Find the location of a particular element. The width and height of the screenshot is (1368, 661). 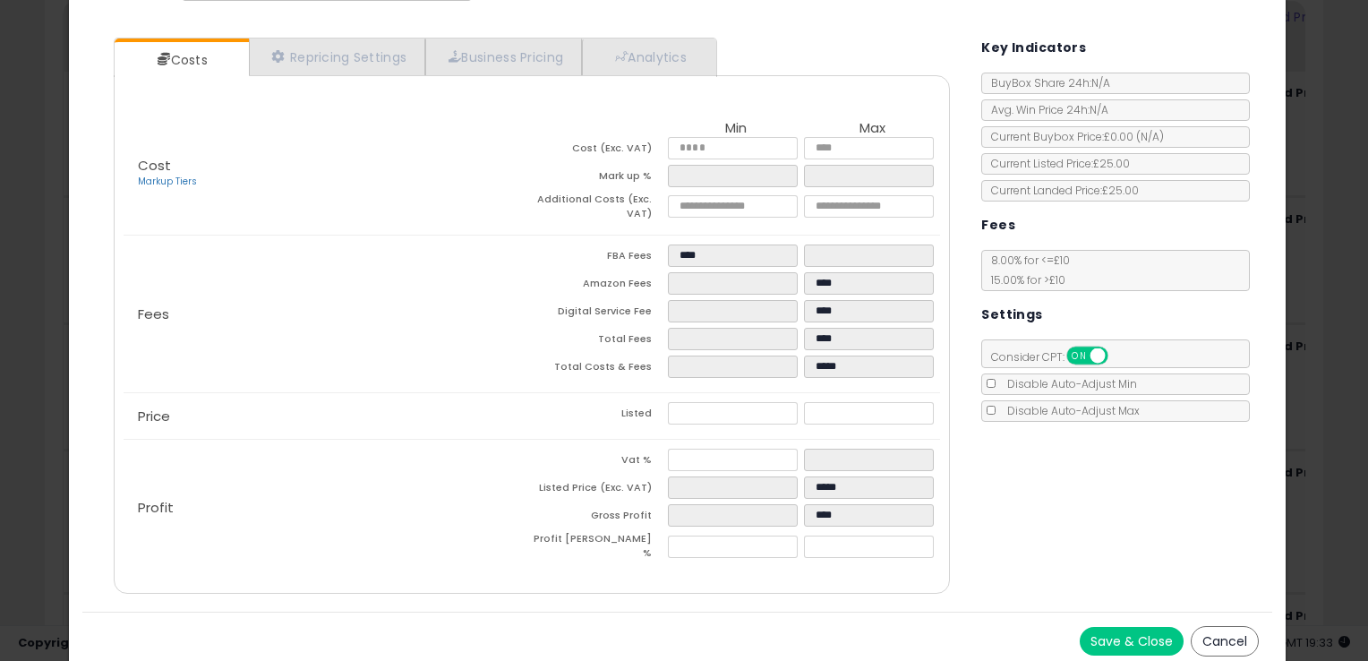

button: Save & Close is located at coordinates (1131, 641).